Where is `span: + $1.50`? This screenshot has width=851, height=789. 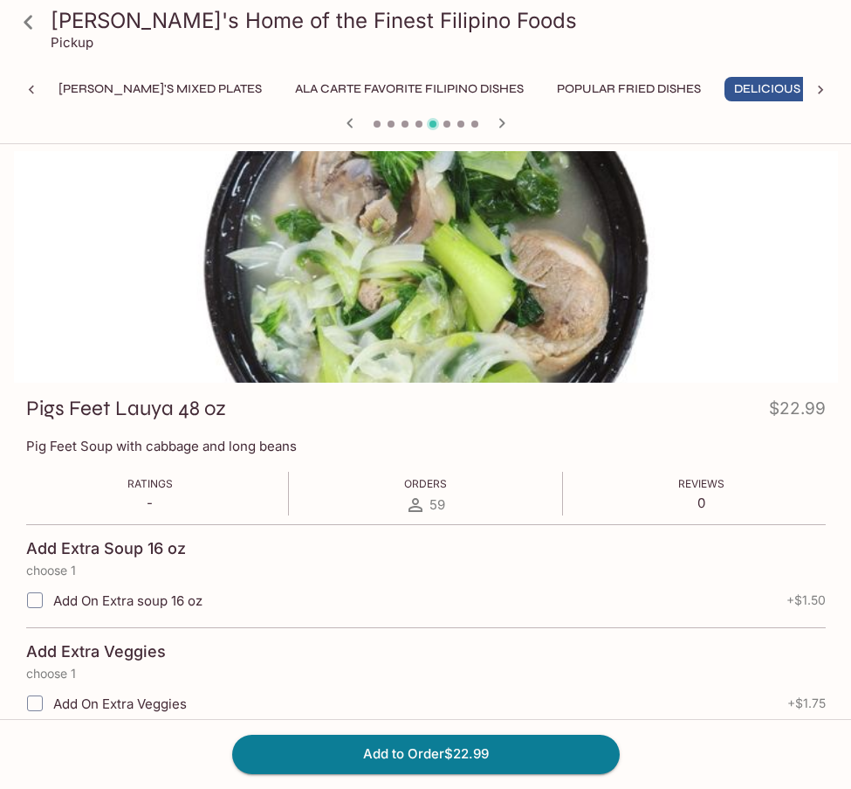 span: + $1.50 is located at coordinates (806, 600).